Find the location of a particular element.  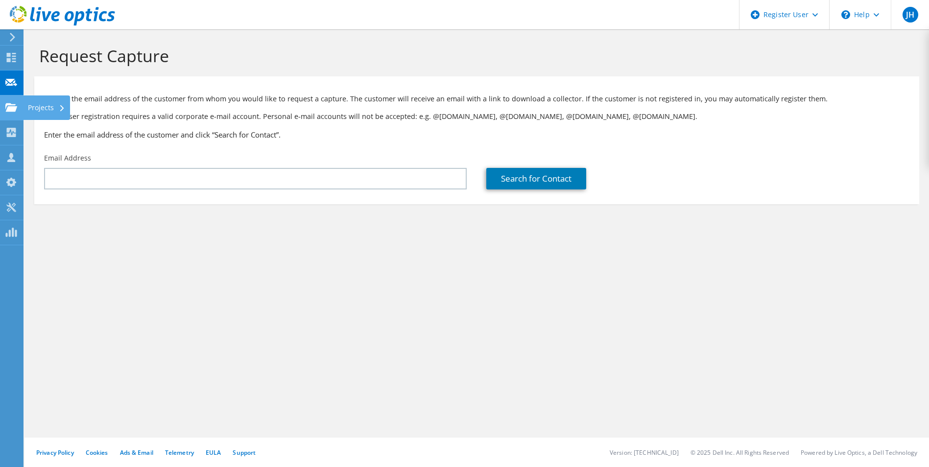

a: Telemetry is located at coordinates (179, 453).